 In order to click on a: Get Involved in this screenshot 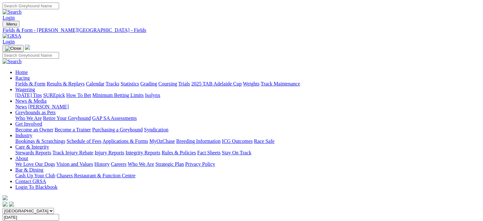, I will do `click(29, 124)`.